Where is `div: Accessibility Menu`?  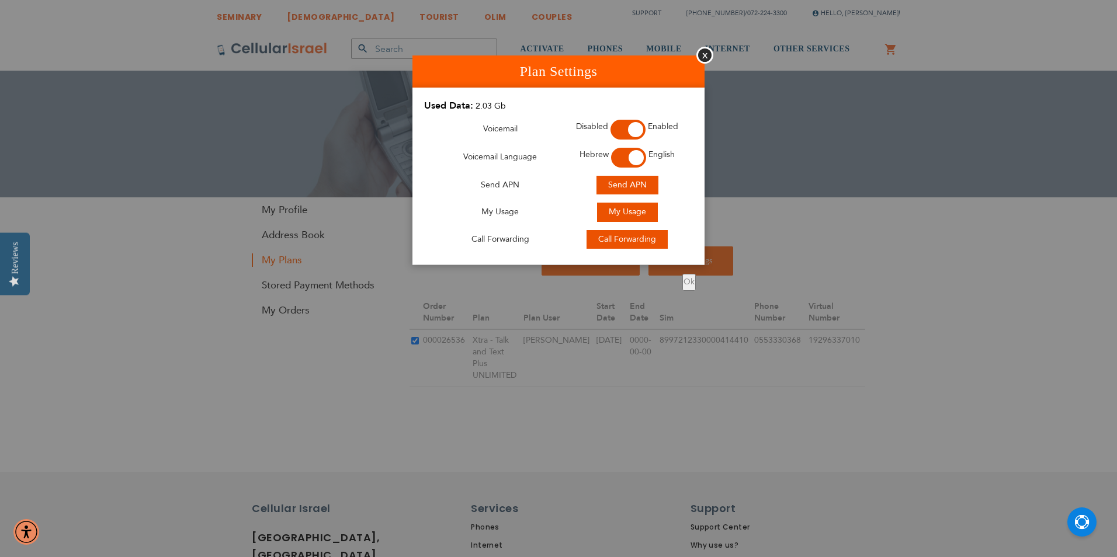 div: Accessibility Menu is located at coordinates (26, 532).